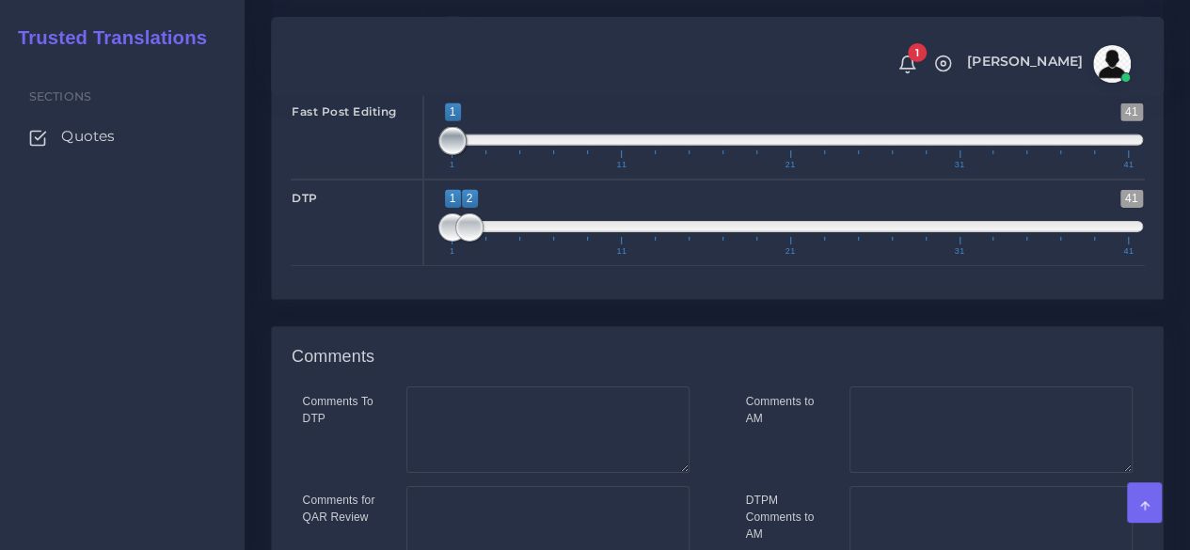  Describe the element at coordinates (344, 111) in the screenshot. I see `strong: Fast Post Editing` at that location.